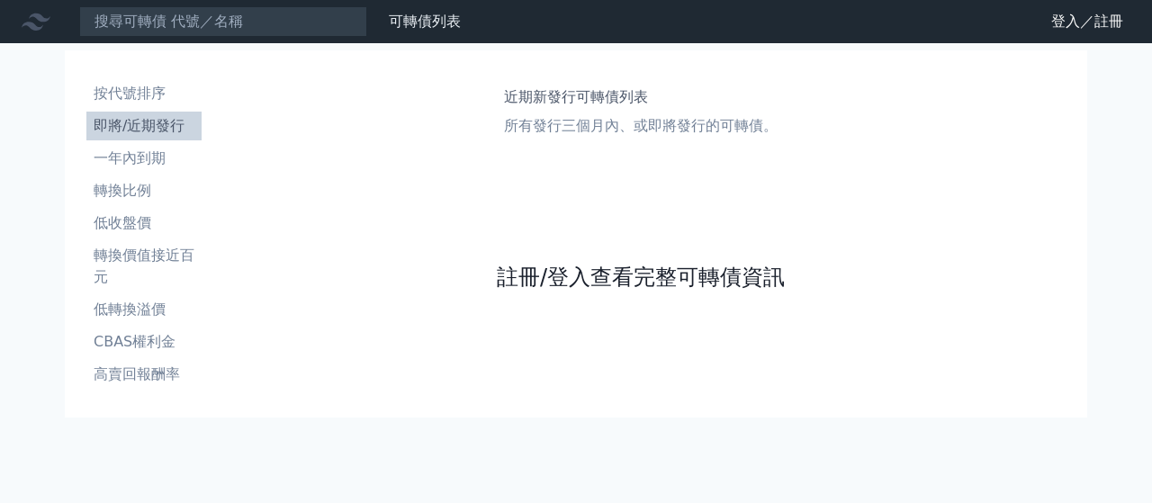 The height and width of the screenshot is (503, 1152). What do you see at coordinates (144, 223) in the screenshot?
I see `a: 低收盤價` at bounding box center [144, 223].